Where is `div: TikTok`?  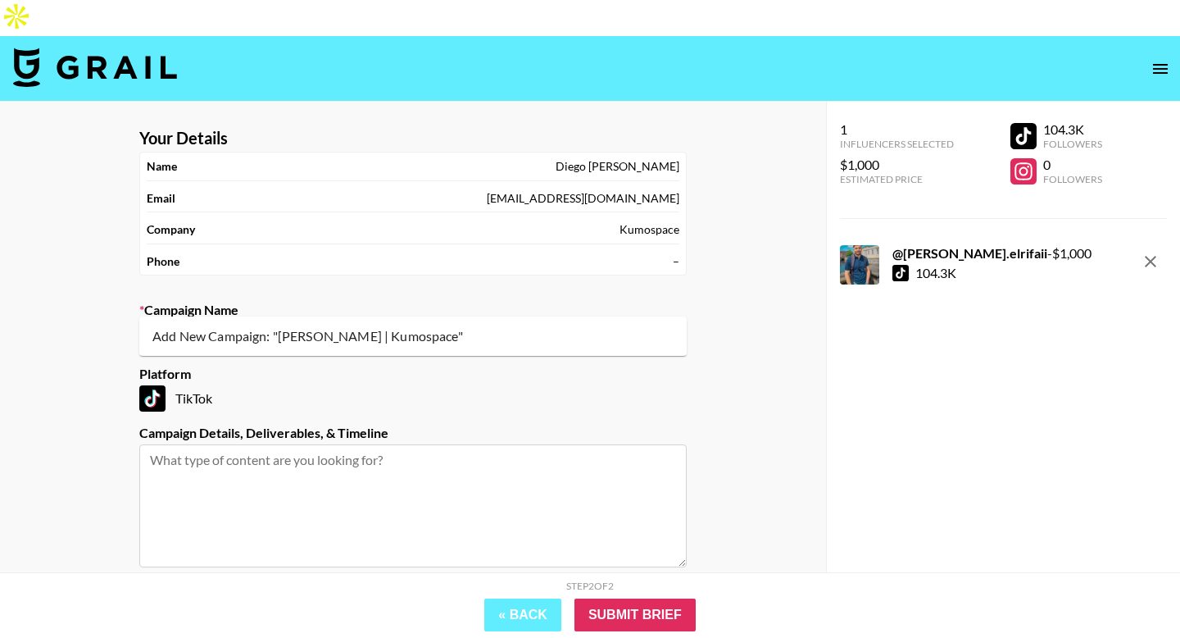
div: TikTok is located at coordinates (413, 398).